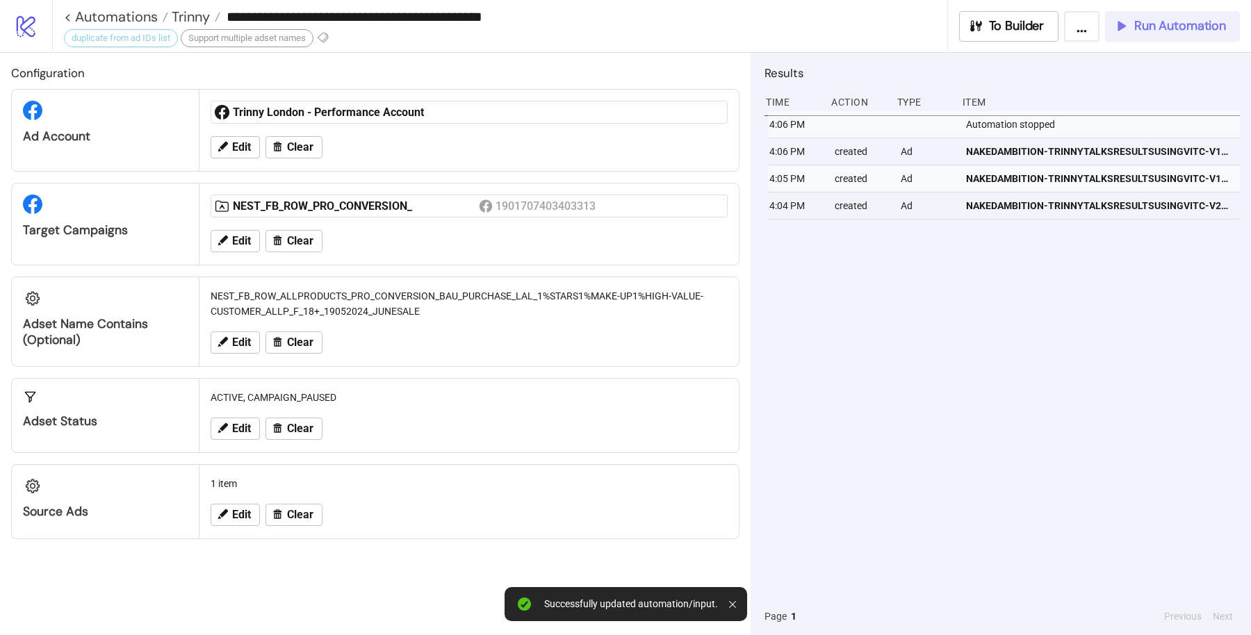  Describe the element at coordinates (1183, 617) in the screenshot. I see `button: Previous` at that location.